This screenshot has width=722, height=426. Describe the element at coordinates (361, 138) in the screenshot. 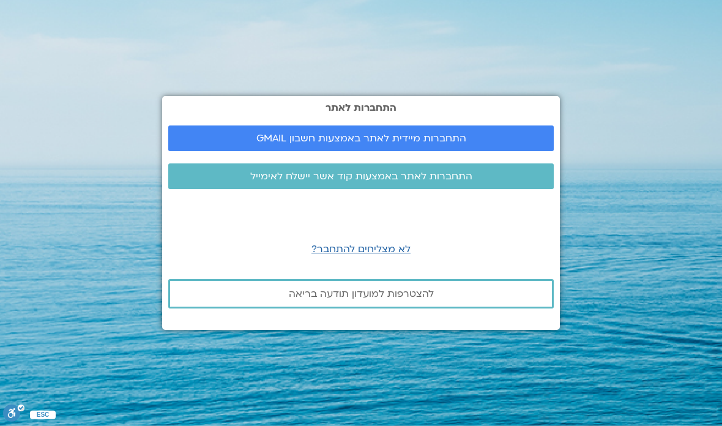

I see `span: התחברות מיידית לאתר באמצעות חשבון GMAIL` at that location.